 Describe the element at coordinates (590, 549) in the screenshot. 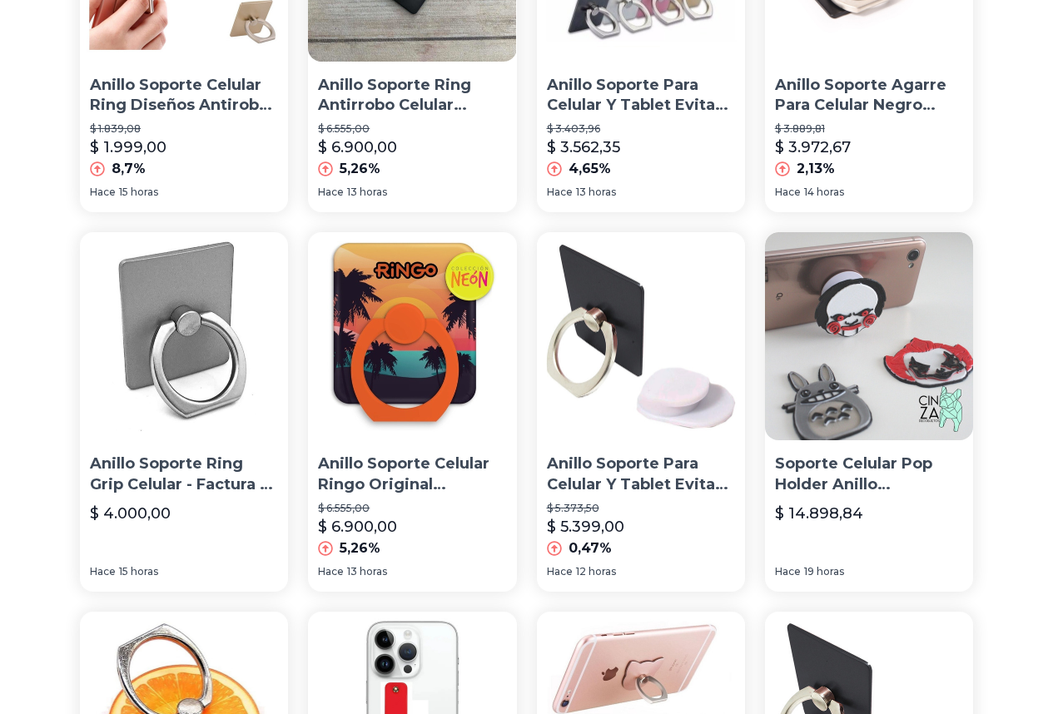

I see `p: 0,47%` at that location.